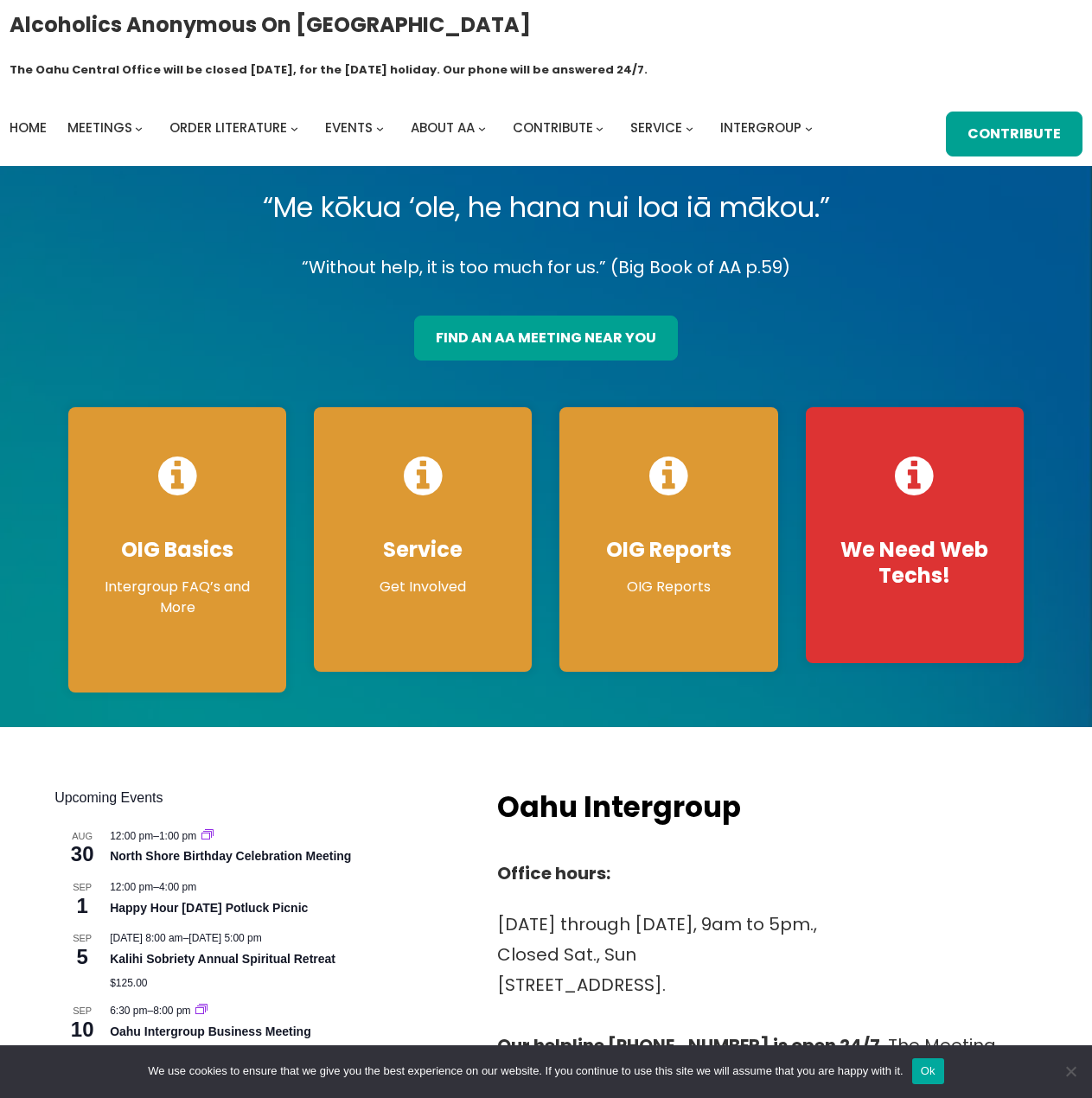 Image resolution: width=1092 pixels, height=1098 pixels. What do you see at coordinates (546, 207) in the screenshot?
I see `p: “Me kōkua ‘ole, he hana nui loa iā mākou.”` at bounding box center [546, 207].